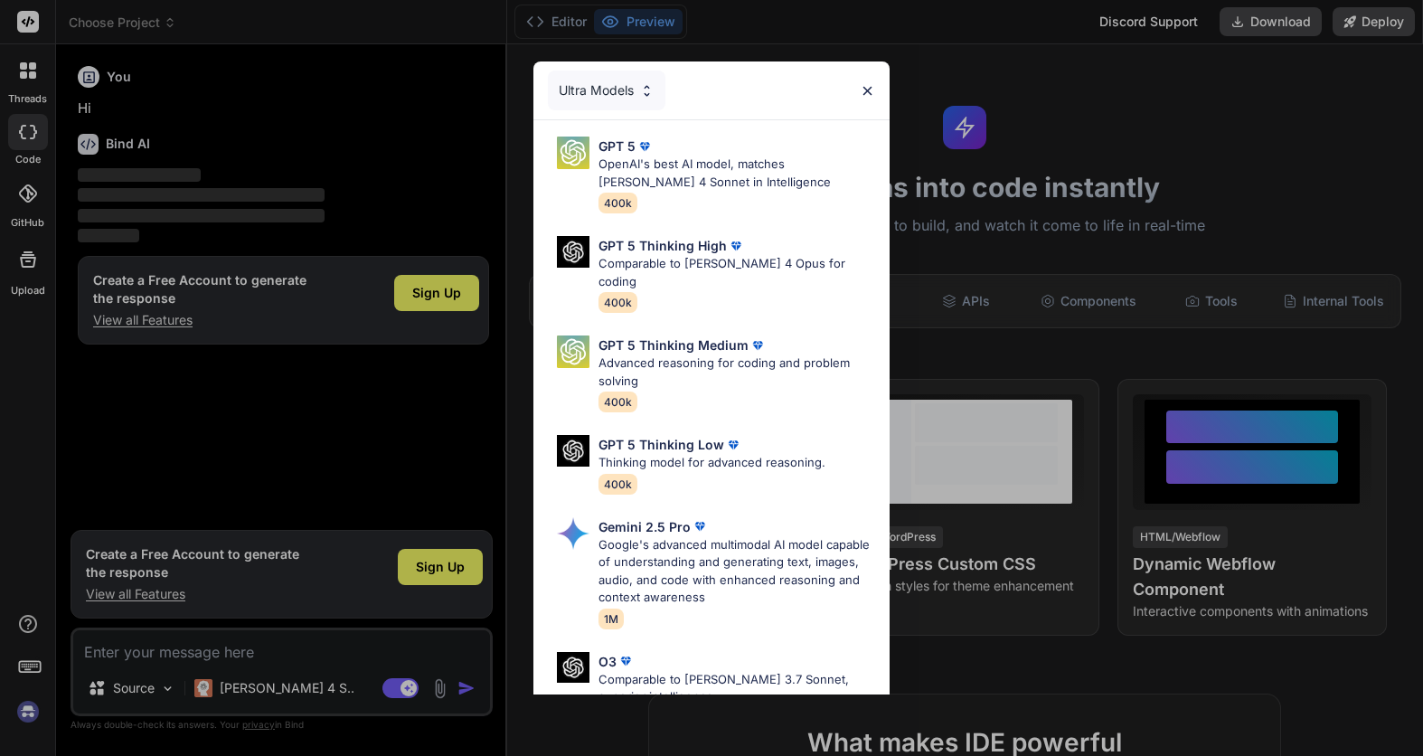 Image resolution: width=1423 pixels, height=756 pixels. Describe the element at coordinates (607, 90) in the screenshot. I see `div: Ultra Models` at that location.